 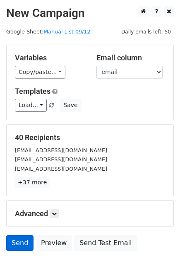 What do you see at coordinates (66, 31) in the screenshot?
I see `a: Manual List 09/12` at bounding box center [66, 31].